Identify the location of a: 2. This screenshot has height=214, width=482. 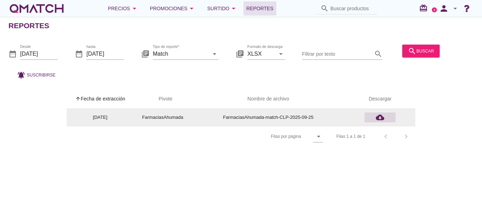
(434, 10).